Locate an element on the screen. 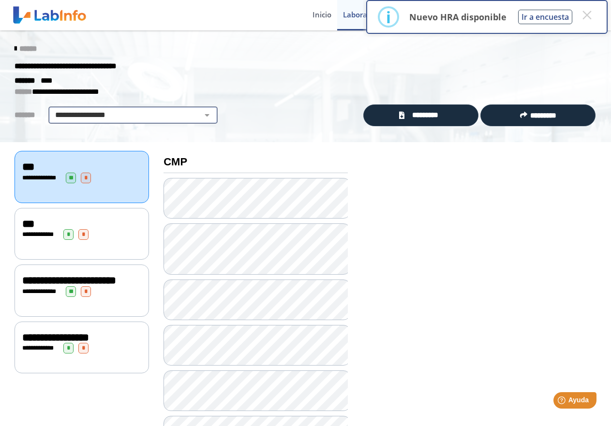 This screenshot has height=426, width=611. p: Nuevo HRA disponible is located at coordinates (458, 17).